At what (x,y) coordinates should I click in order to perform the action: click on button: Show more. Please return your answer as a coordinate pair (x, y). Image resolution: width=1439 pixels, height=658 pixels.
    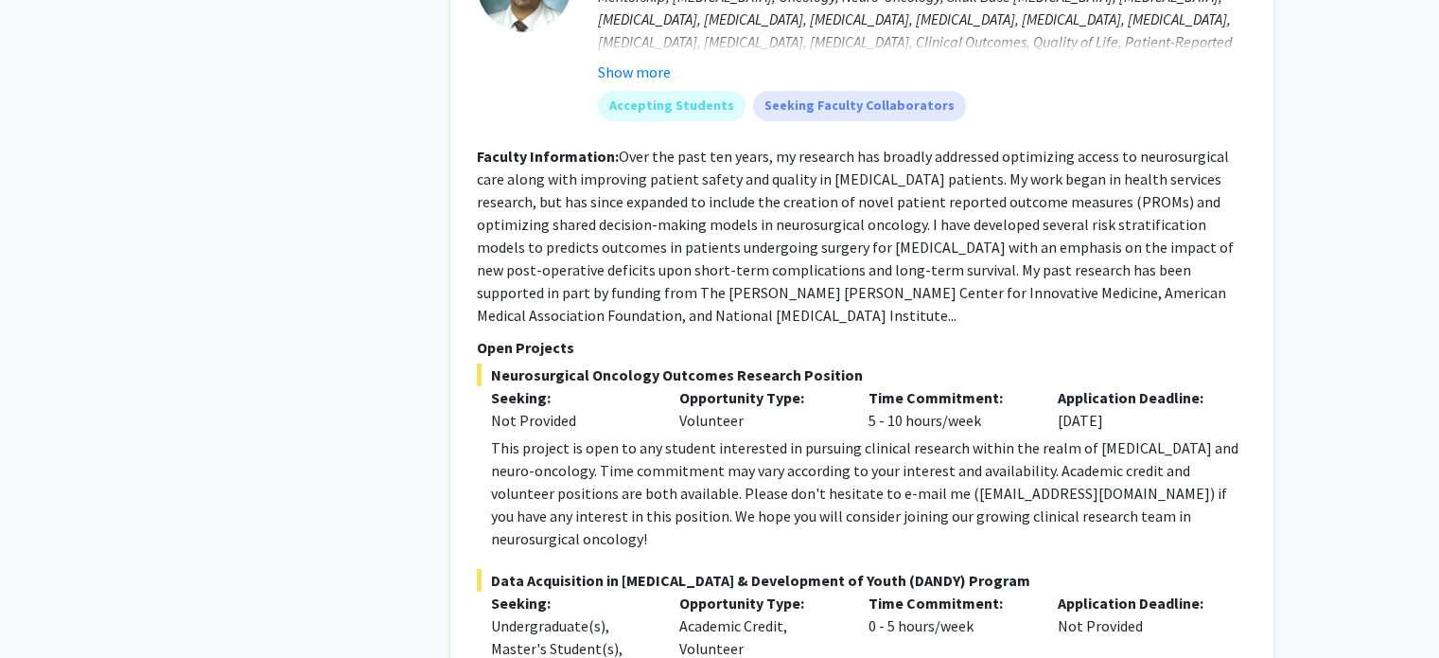
    Looking at the image, I should click on (634, 72).